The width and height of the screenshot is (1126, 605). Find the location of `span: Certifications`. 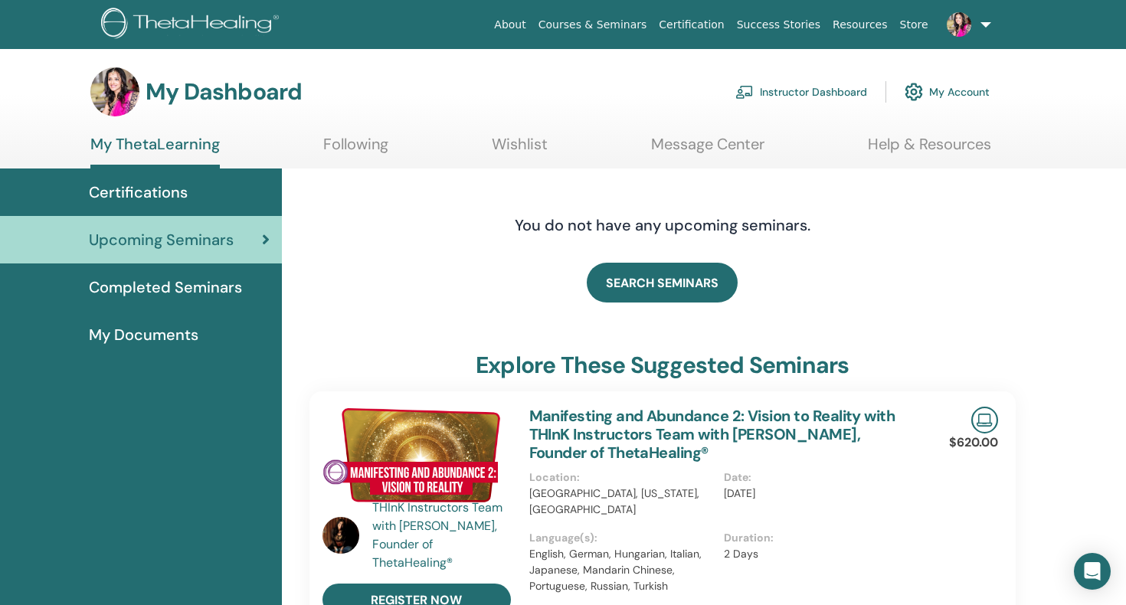

span: Certifications is located at coordinates (138, 192).